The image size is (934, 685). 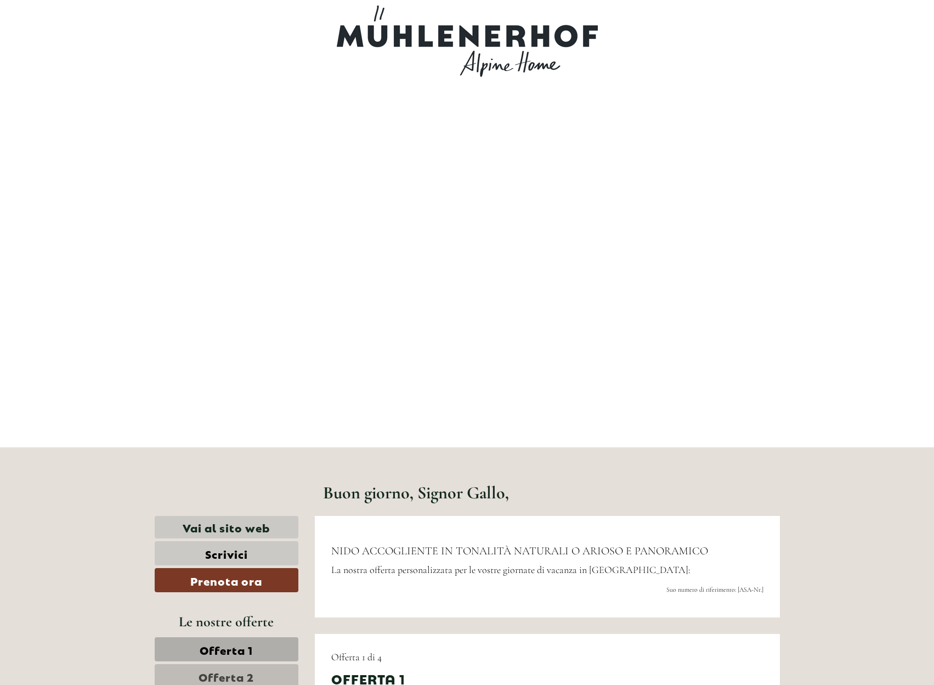 What do you see at coordinates (357, 657) in the screenshot?
I see `span: Offerta 1 di 4` at bounding box center [357, 657].